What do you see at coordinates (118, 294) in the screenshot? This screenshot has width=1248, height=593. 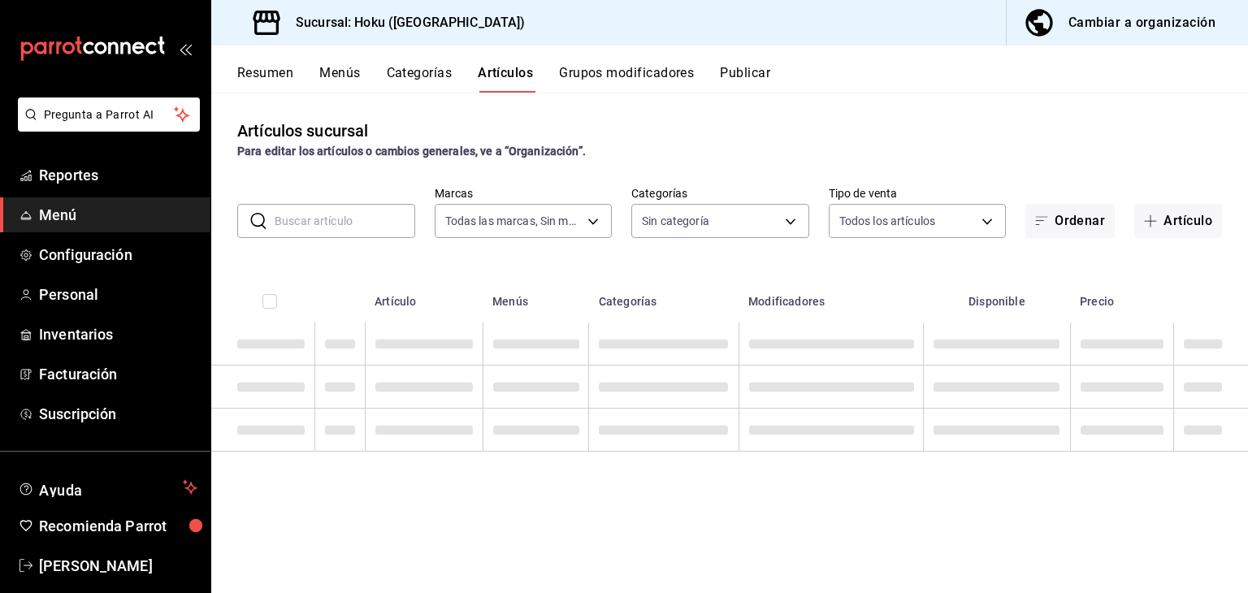 I see `span: Personal` at bounding box center [118, 294].